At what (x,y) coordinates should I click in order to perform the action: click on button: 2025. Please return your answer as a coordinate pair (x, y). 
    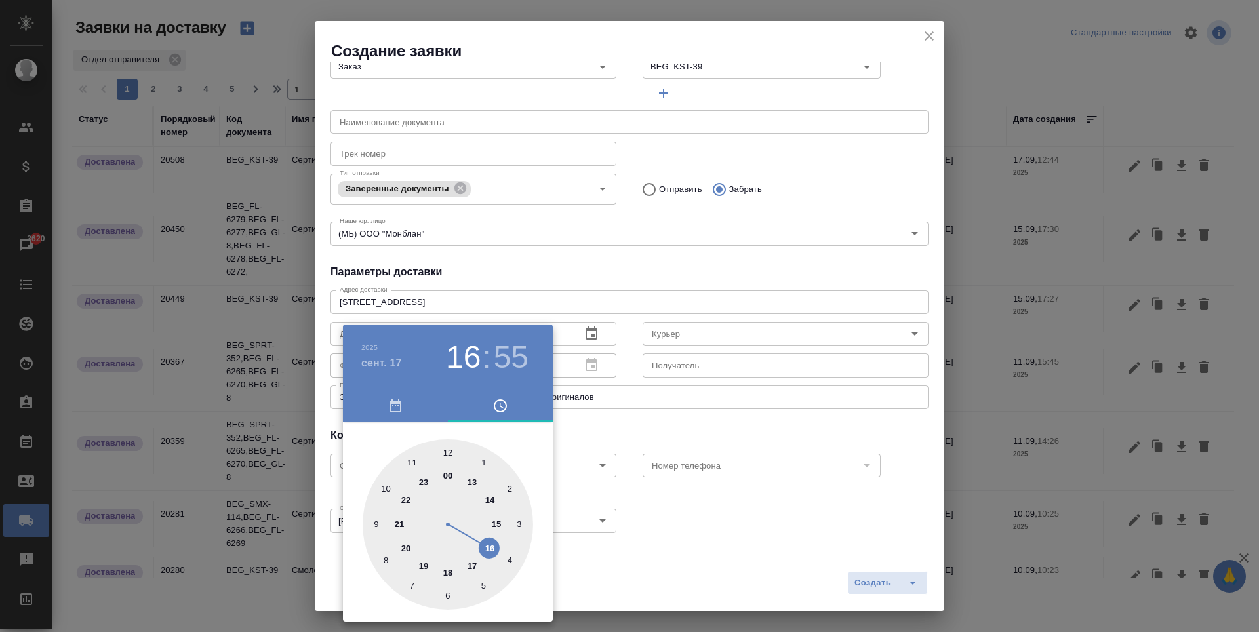
    Looking at the image, I should click on (369, 348).